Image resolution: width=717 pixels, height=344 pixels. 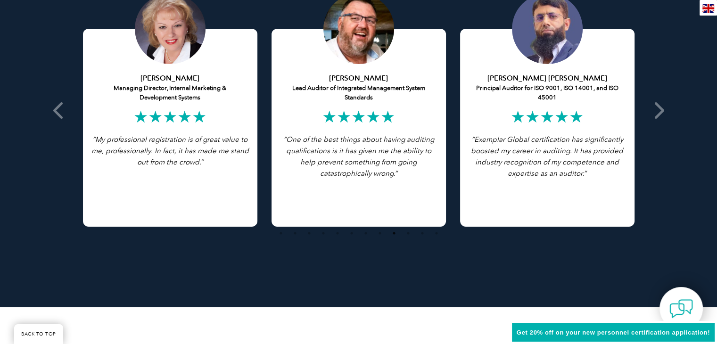 I want to click on button: 12 of 4, so click(x=436, y=234).